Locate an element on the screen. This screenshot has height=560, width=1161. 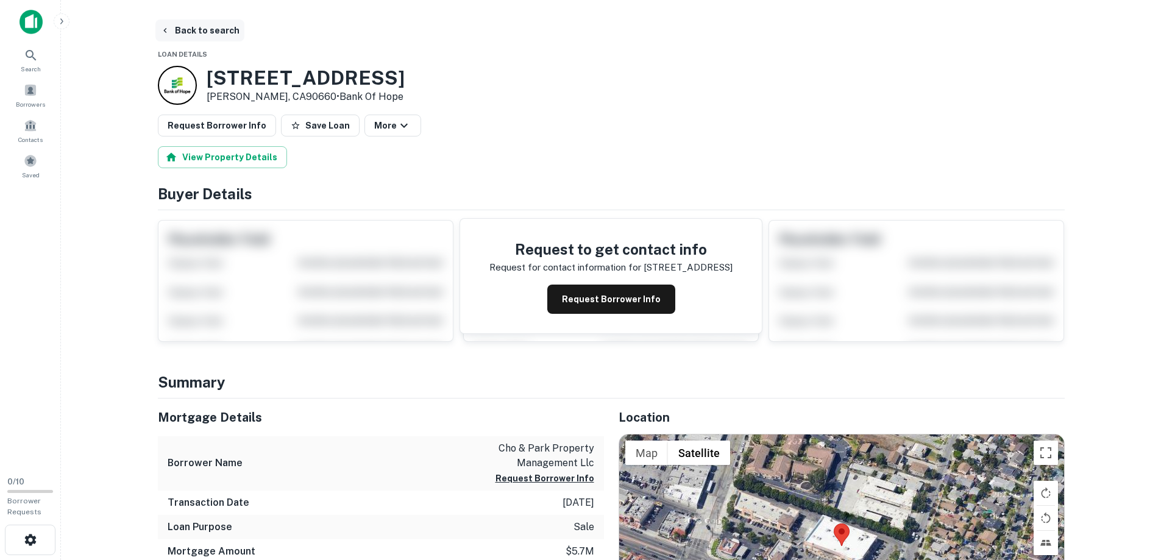
button: More is located at coordinates (392, 126).